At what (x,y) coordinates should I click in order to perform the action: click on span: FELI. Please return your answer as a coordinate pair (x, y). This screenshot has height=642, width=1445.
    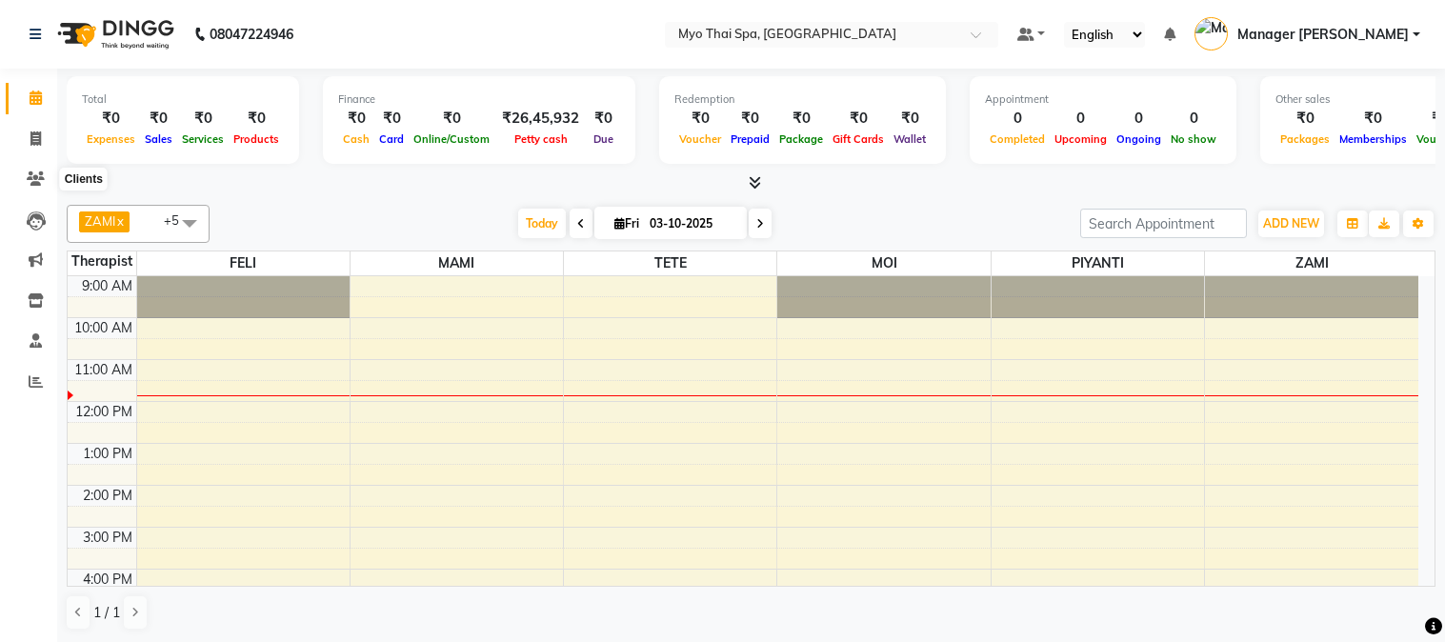
    Looking at the image, I should click on (243, 263).